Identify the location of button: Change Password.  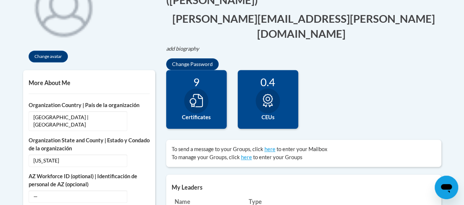
(192, 64).